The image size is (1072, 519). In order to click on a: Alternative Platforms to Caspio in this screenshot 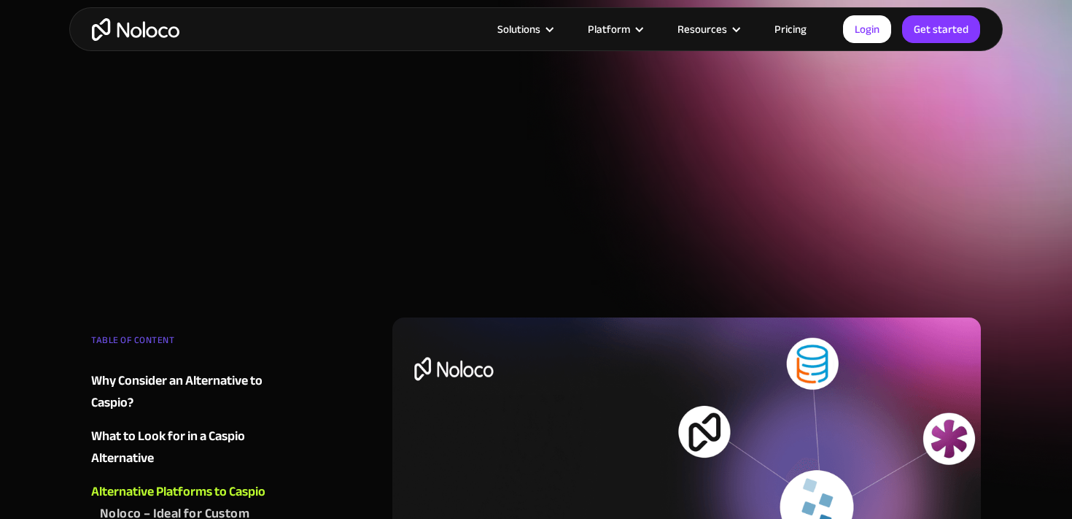, I will do `click(179, 492)`.